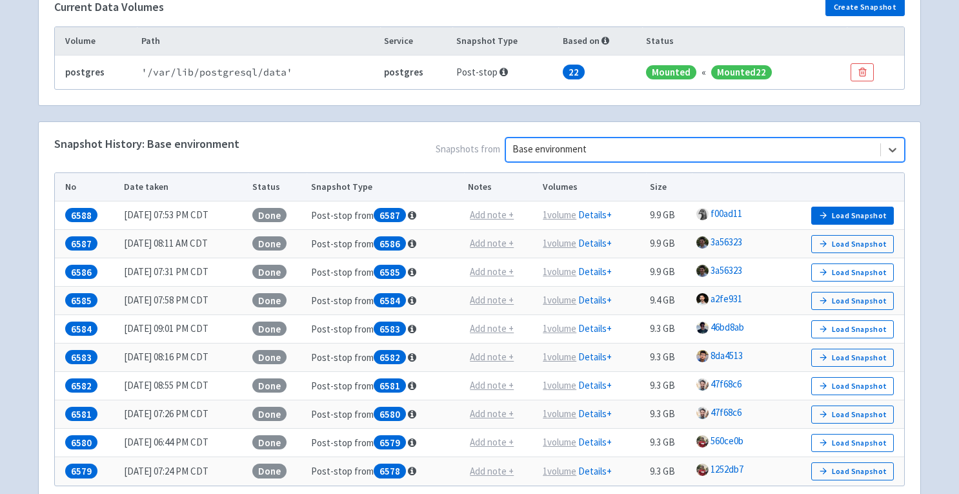  I want to click on span: 6585, so click(390, 272).